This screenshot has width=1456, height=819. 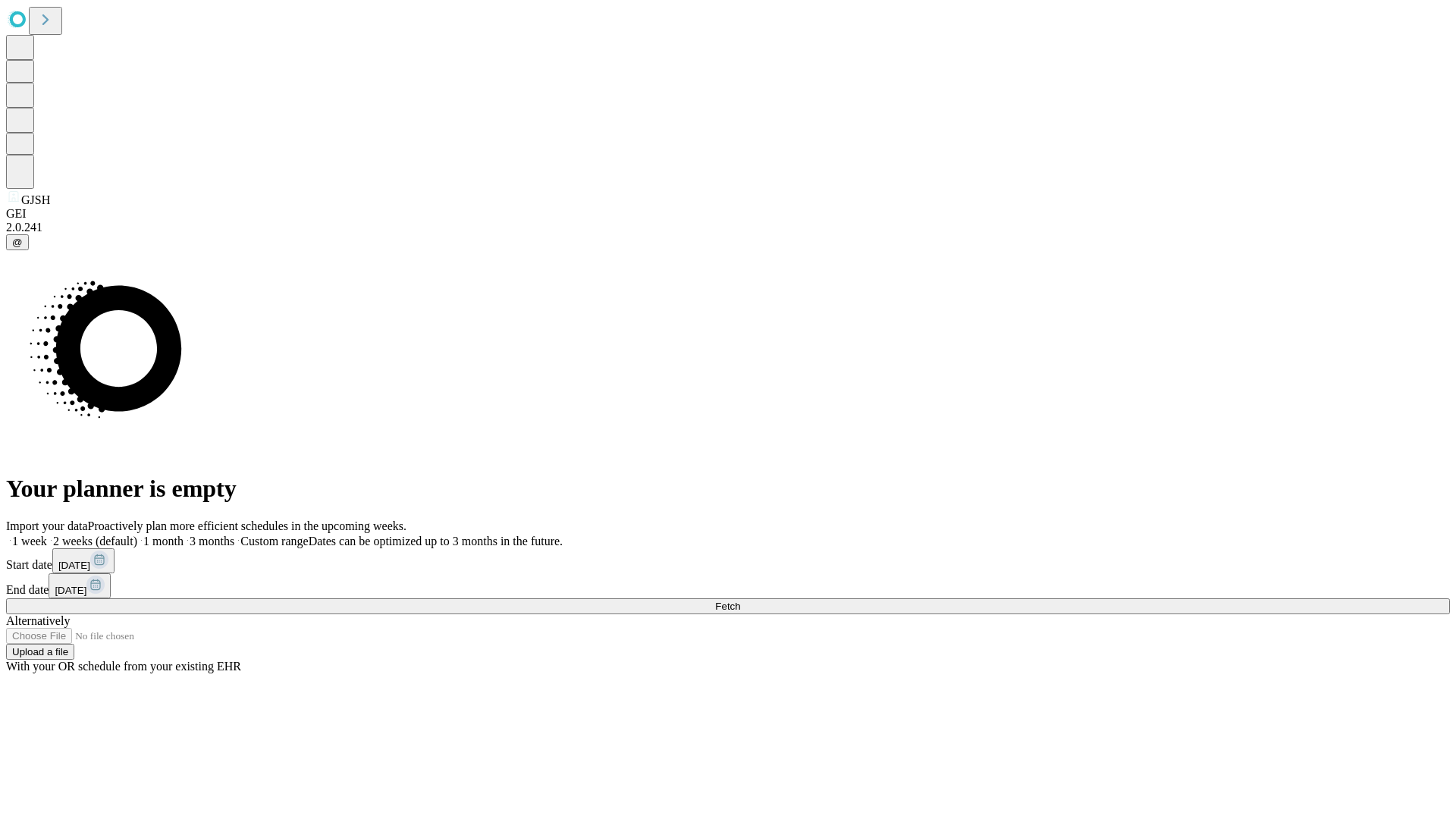 What do you see at coordinates (727, 606) in the screenshot?
I see `span: Fetch` at bounding box center [727, 606].